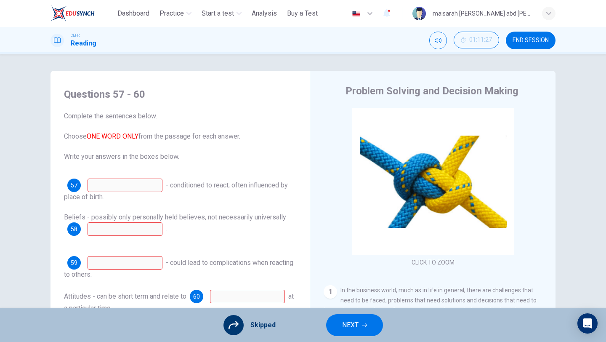 Image resolution: width=606 pixels, height=342 pixels. What do you see at coordinates (477, 40) in the screenshot?
I see `button: 01:11:27` at bounding box center [477, 40].